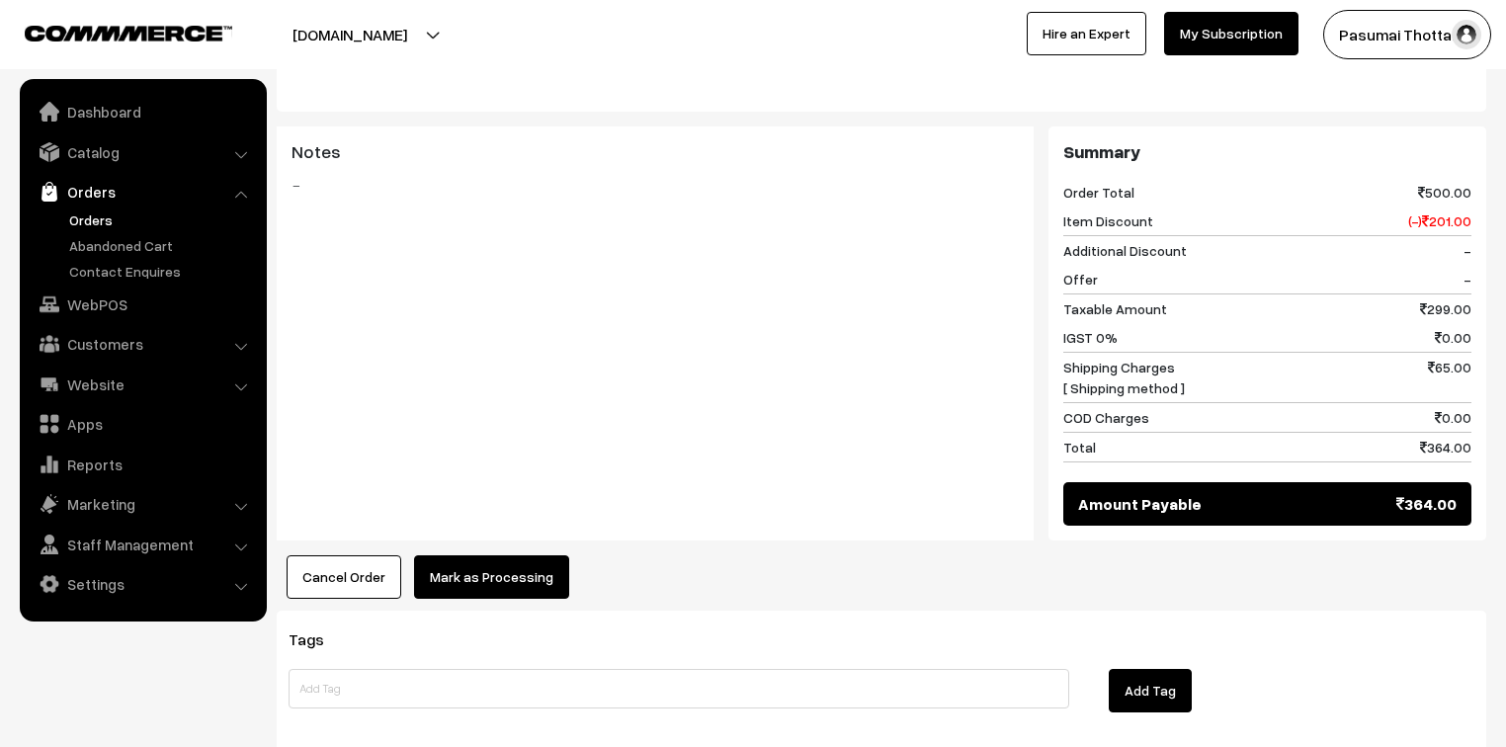  Describe the element at coordinates (142, 152) in the screenshot. I see `a: Catalog` at that location.